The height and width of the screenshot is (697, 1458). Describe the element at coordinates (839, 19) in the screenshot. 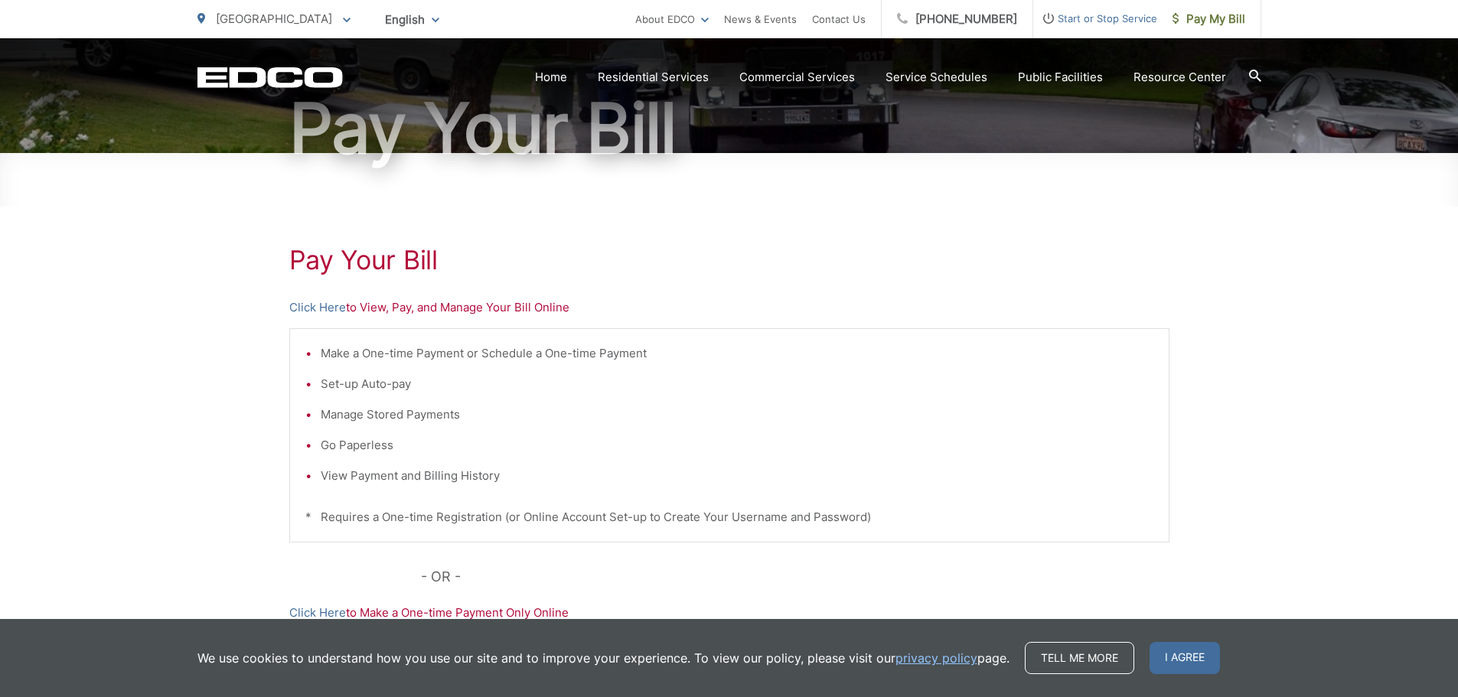

I see `a: Contact Us` at that location.